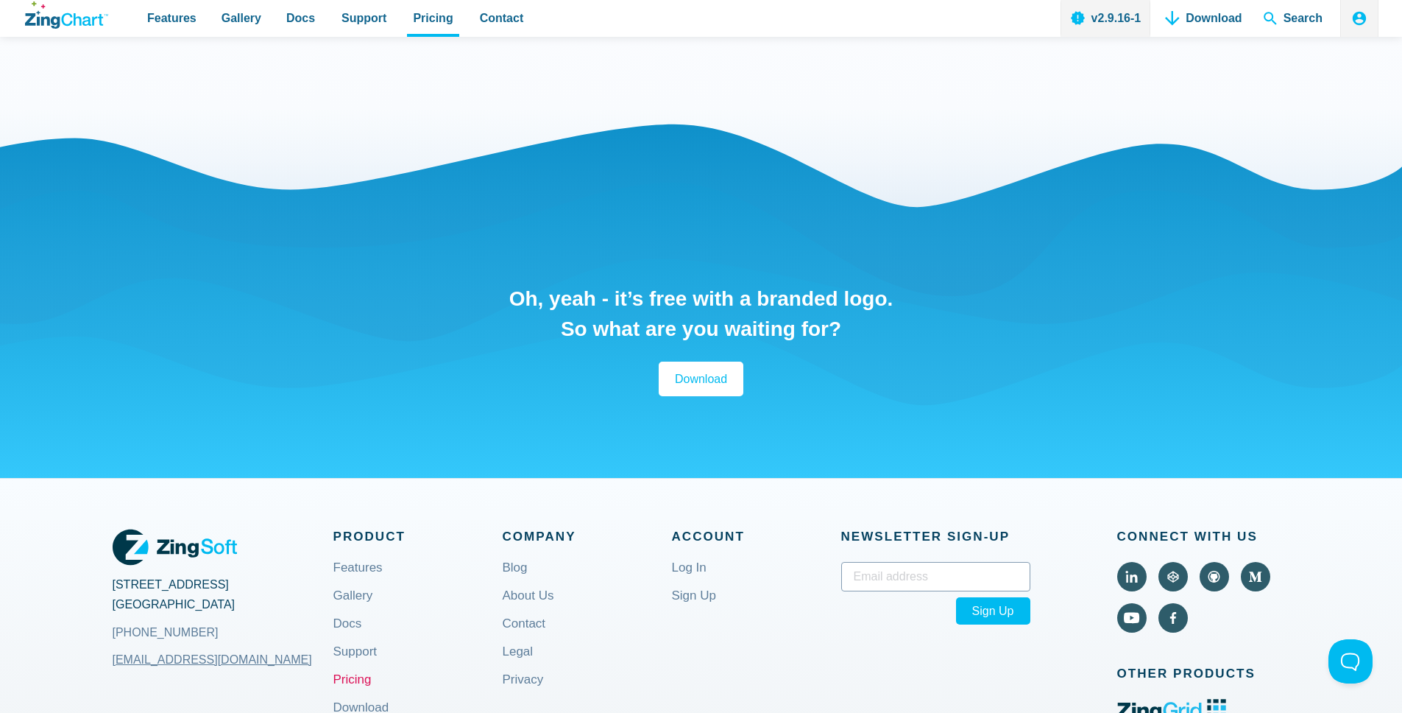  I want to click on span: Features, so click(172, 18).